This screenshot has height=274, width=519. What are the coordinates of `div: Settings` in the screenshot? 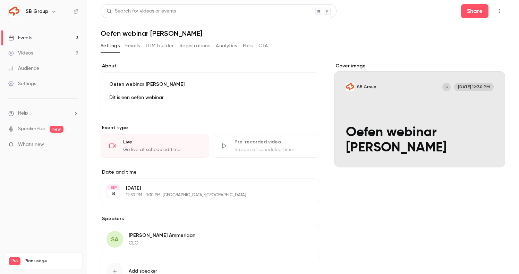 It's located at (22, 84).